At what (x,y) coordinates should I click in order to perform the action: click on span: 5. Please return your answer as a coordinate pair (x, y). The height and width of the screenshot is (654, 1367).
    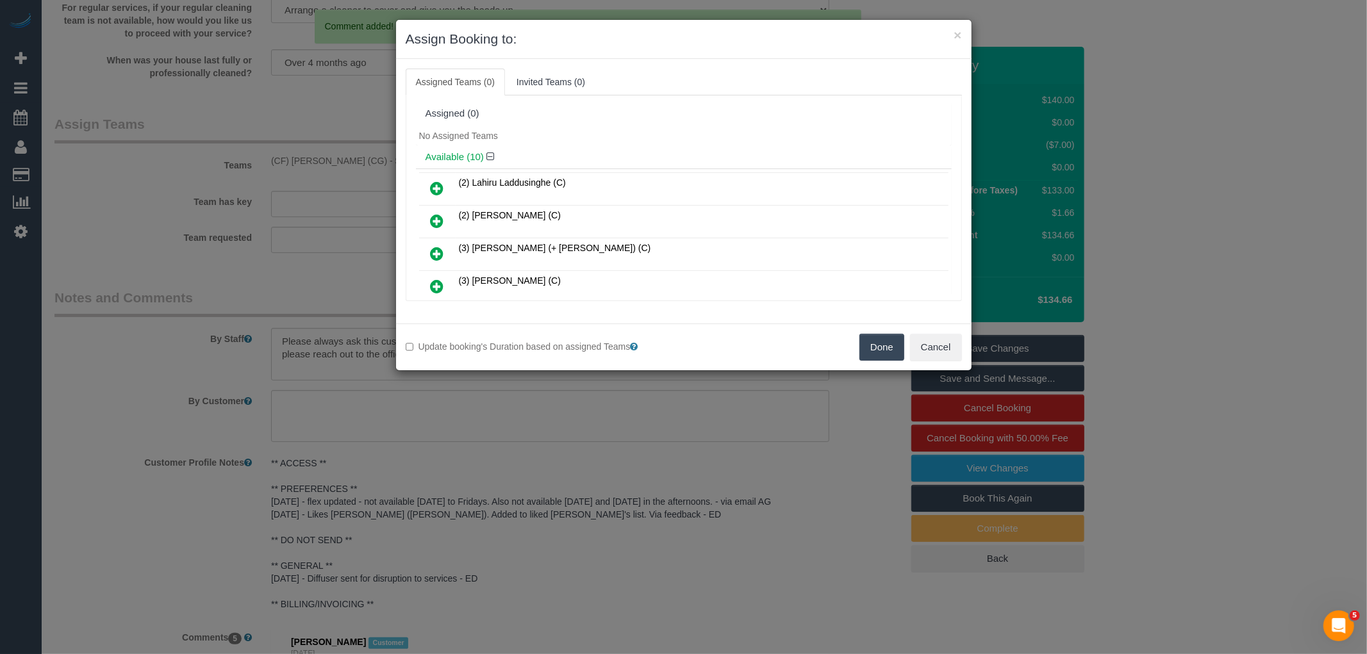
    Looking at the image, I should click on (1355, 616).